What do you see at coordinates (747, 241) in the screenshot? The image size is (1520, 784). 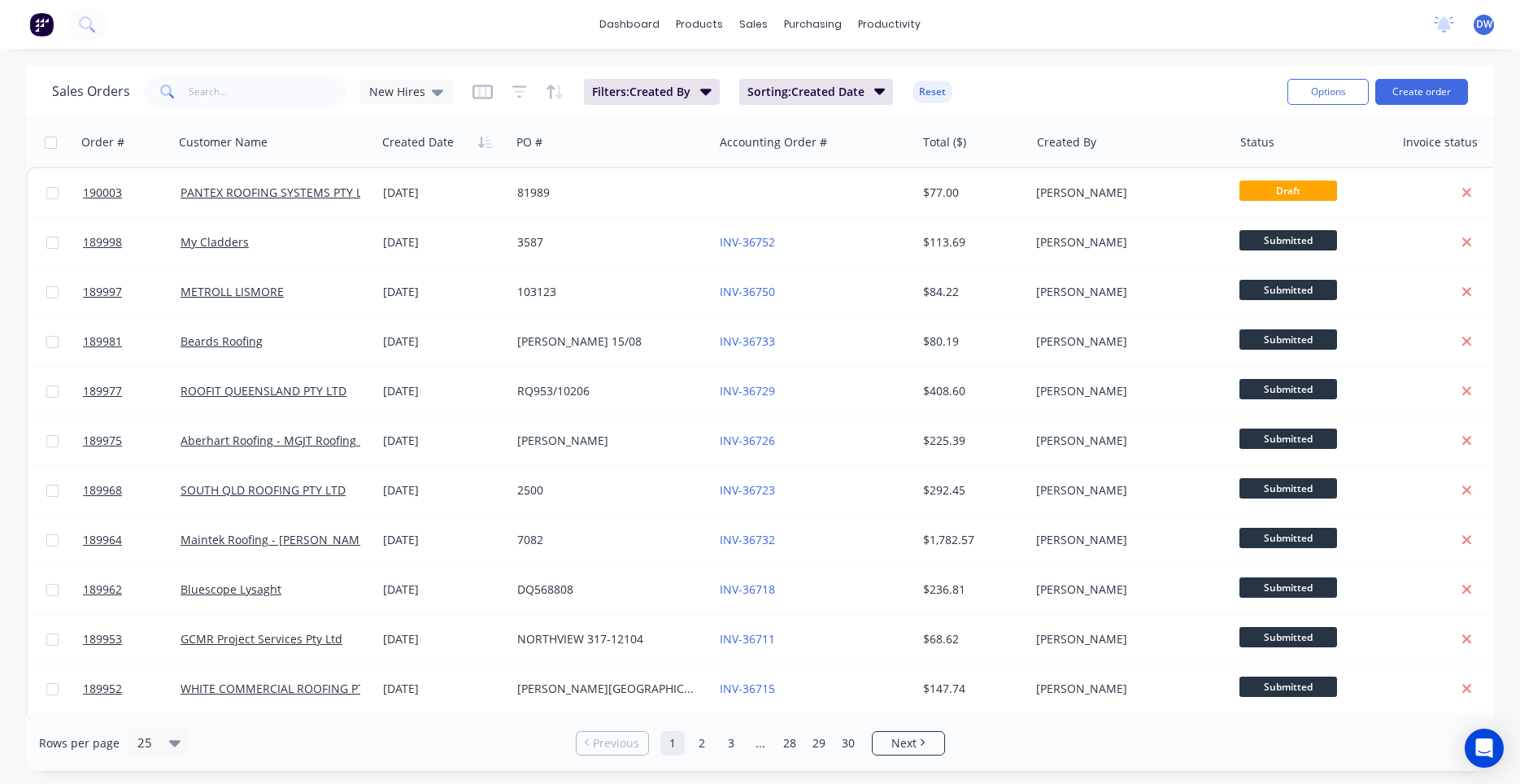 I see `a: INV-36752` at bounding box center [747, 241].